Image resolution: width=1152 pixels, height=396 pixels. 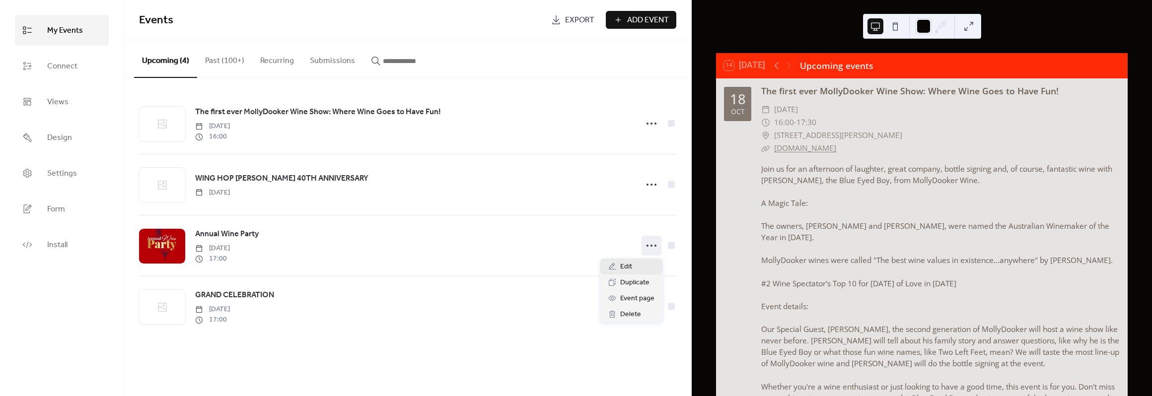 What do you see at coordinates (318, 112) in the screenshot?
I see `span: The first ever MollyDooker Wine Show: Where Wine Goes to Have Fun!` at bounding box center [318, 112].